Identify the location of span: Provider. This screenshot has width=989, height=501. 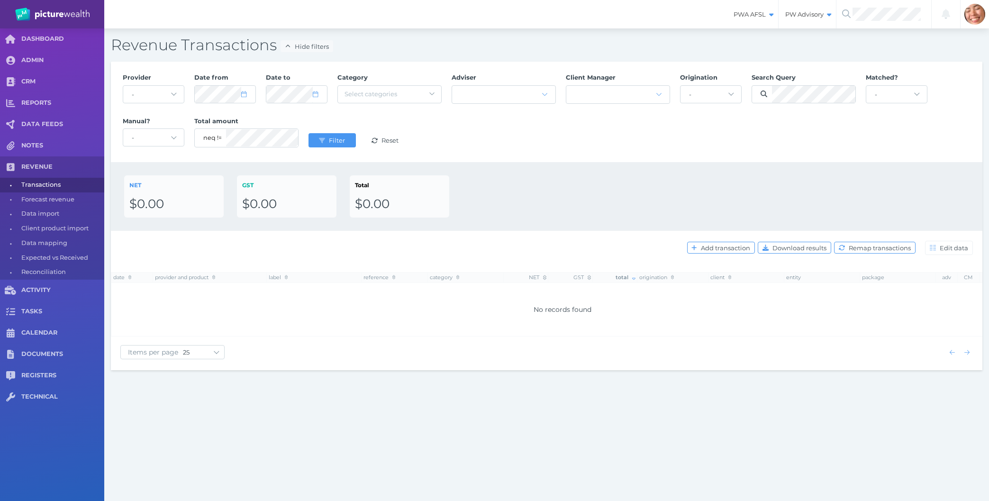
(137, 77).